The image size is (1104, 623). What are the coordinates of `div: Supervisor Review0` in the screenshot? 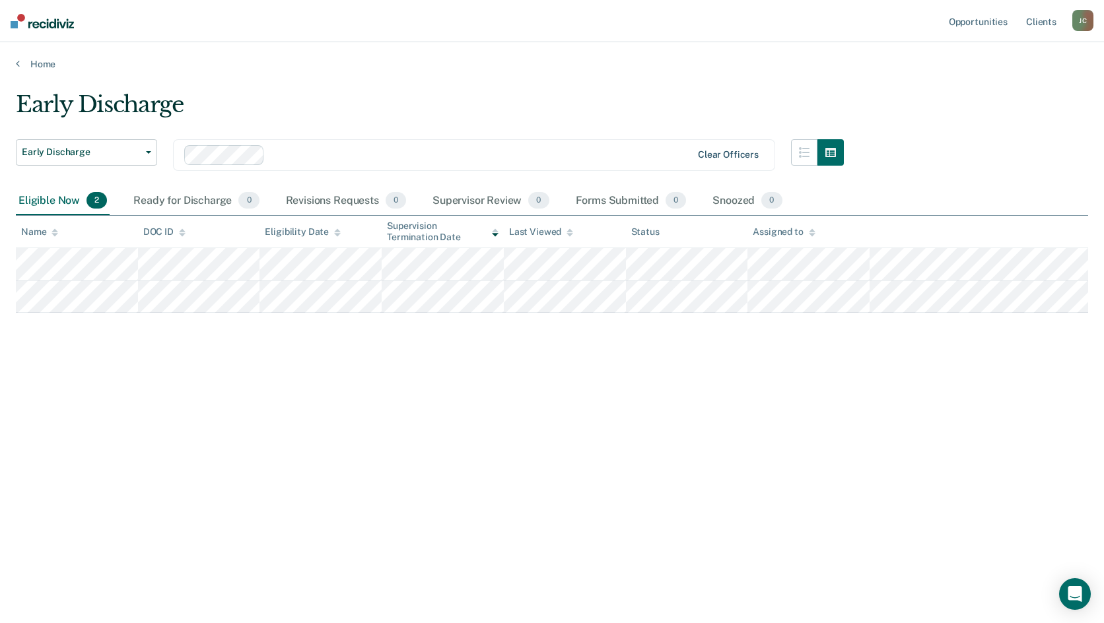 It's located at (491, 201).